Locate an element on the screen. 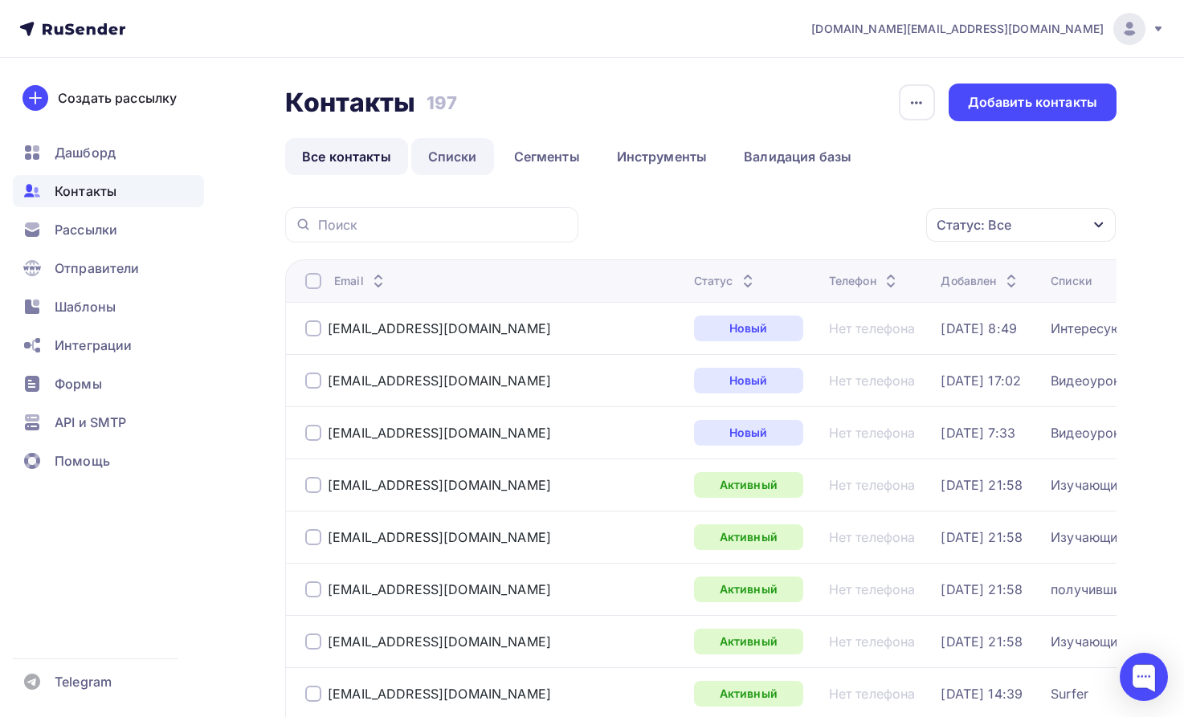 Image resolution: width=1184 pixels, height=717 pixels. a: Шаблоны is located at coordinates (108, 307).